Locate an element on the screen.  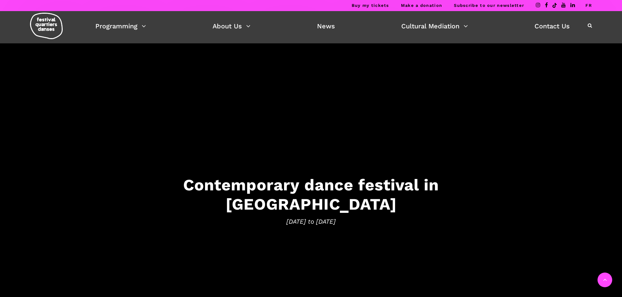
a: Programming is located at coordinates (120, 26).